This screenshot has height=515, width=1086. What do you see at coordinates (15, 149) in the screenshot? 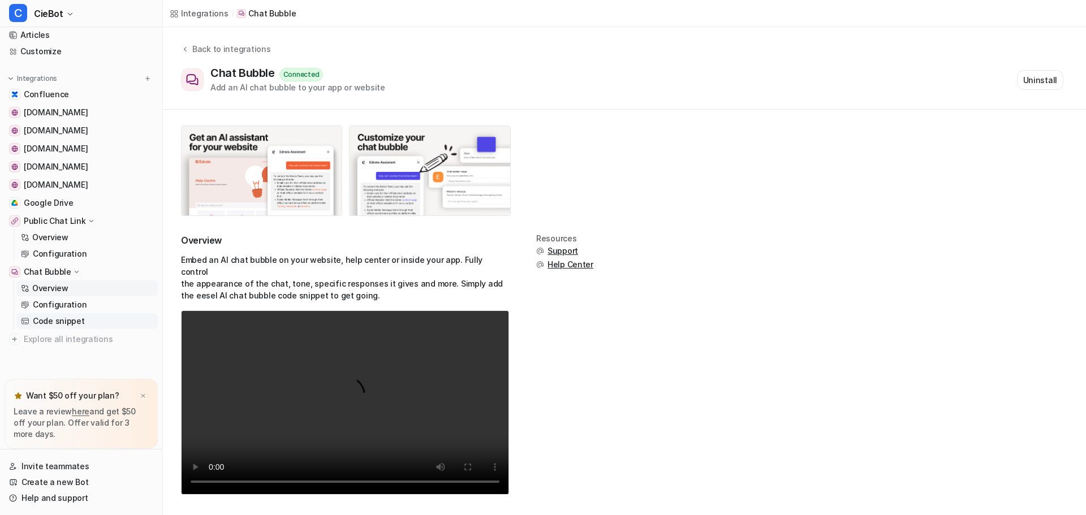
I see `img: app.cieblink.com` at bounding box center [15, 149].